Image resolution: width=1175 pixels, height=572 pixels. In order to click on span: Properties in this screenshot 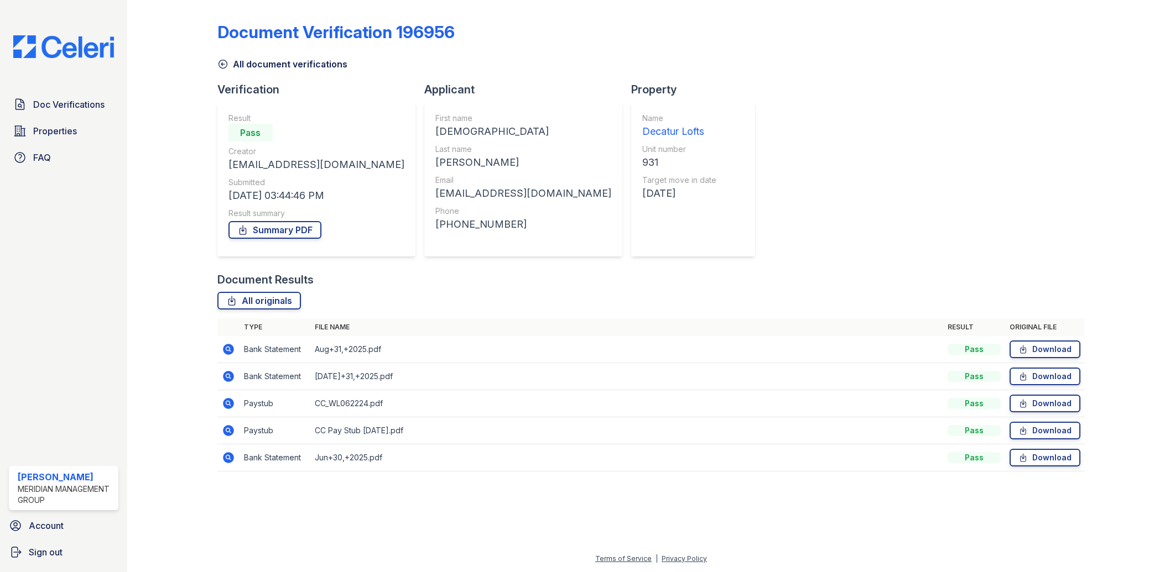, I will do `click(55, 131)`.